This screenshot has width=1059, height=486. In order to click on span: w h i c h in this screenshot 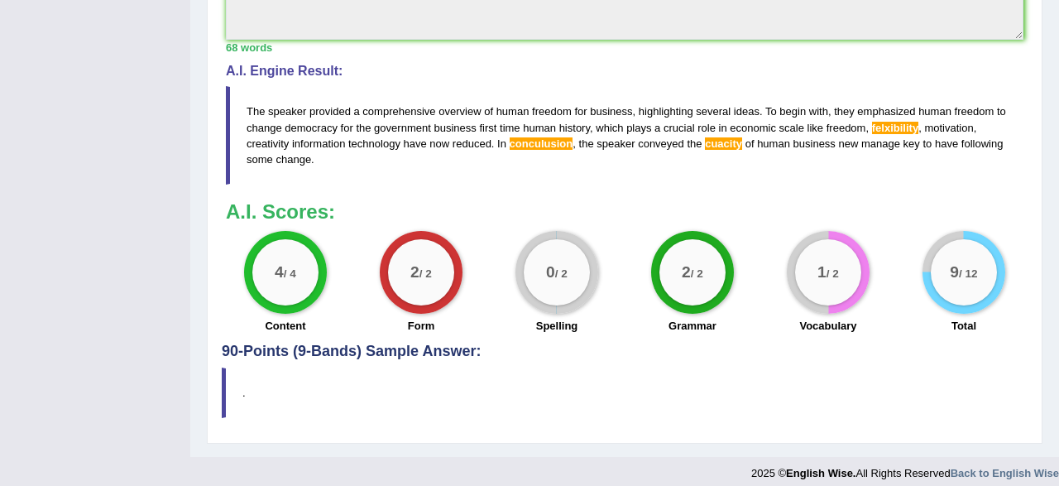, I will do `click(609, 127)`.